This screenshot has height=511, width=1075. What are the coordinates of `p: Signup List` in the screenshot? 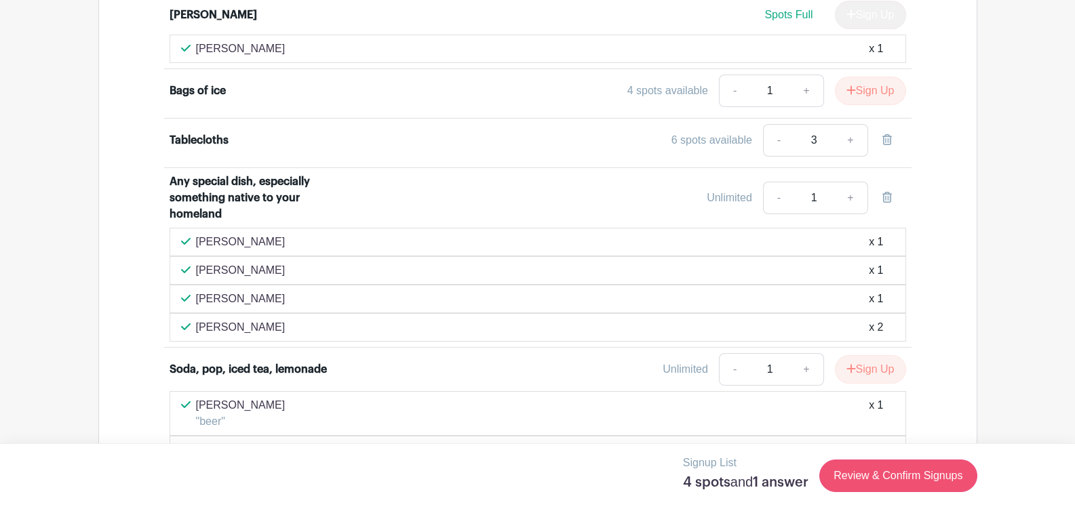 It's located at (746, 463).